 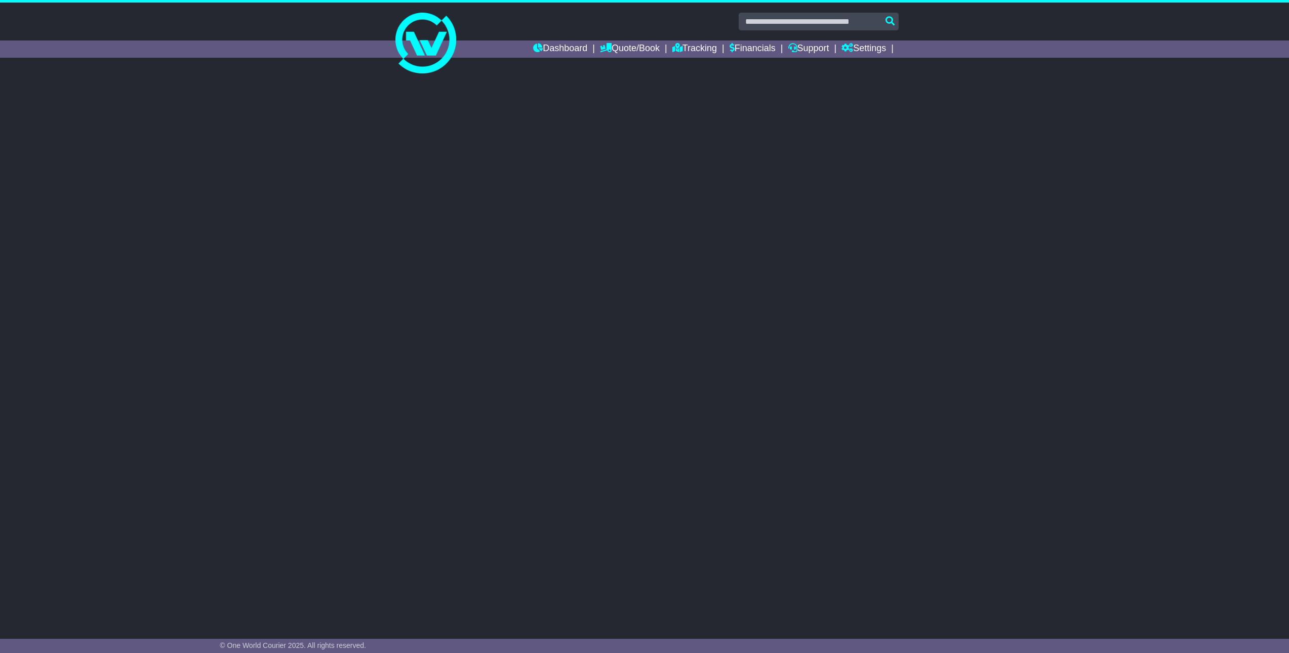 I want to click on a: Quote/Book, so click(x=630, y=49).